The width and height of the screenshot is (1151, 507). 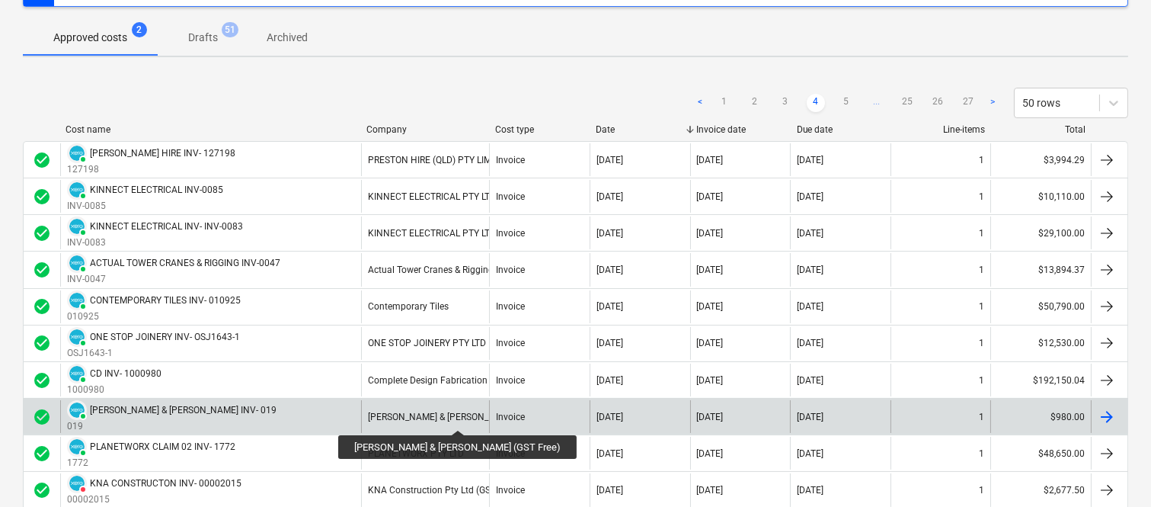 I want to click on div: $980.00, so click(x=1041, y=416).